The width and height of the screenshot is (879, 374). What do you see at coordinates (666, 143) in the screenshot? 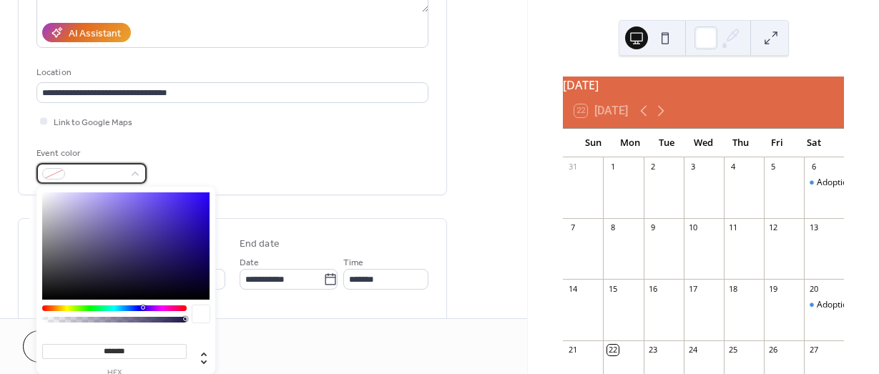
I see `div: Tue` at bounding box center [666, 143].